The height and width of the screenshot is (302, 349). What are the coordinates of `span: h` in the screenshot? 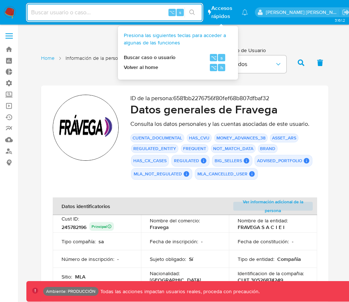 It's located at (222, 67).